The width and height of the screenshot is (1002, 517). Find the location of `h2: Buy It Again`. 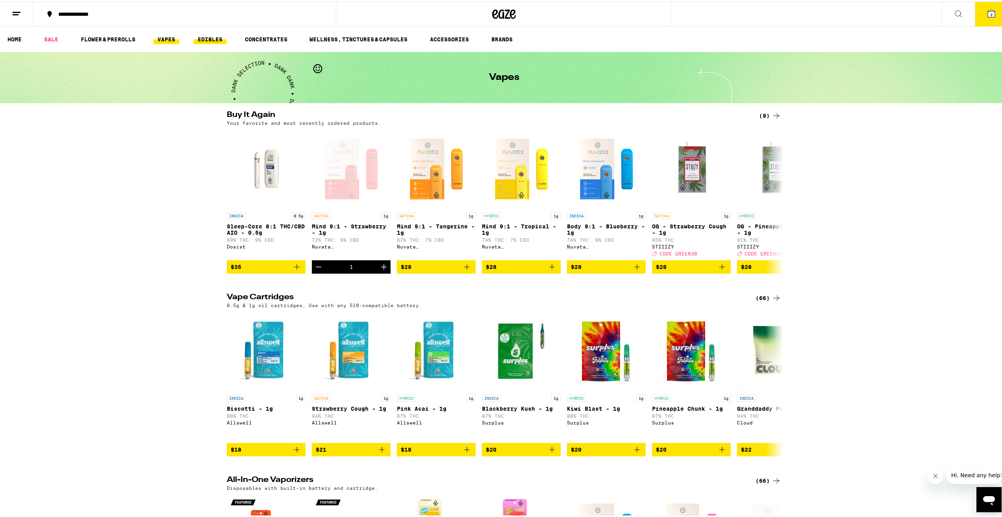

h2: Buy It Again is located at coordinates (485, 114).